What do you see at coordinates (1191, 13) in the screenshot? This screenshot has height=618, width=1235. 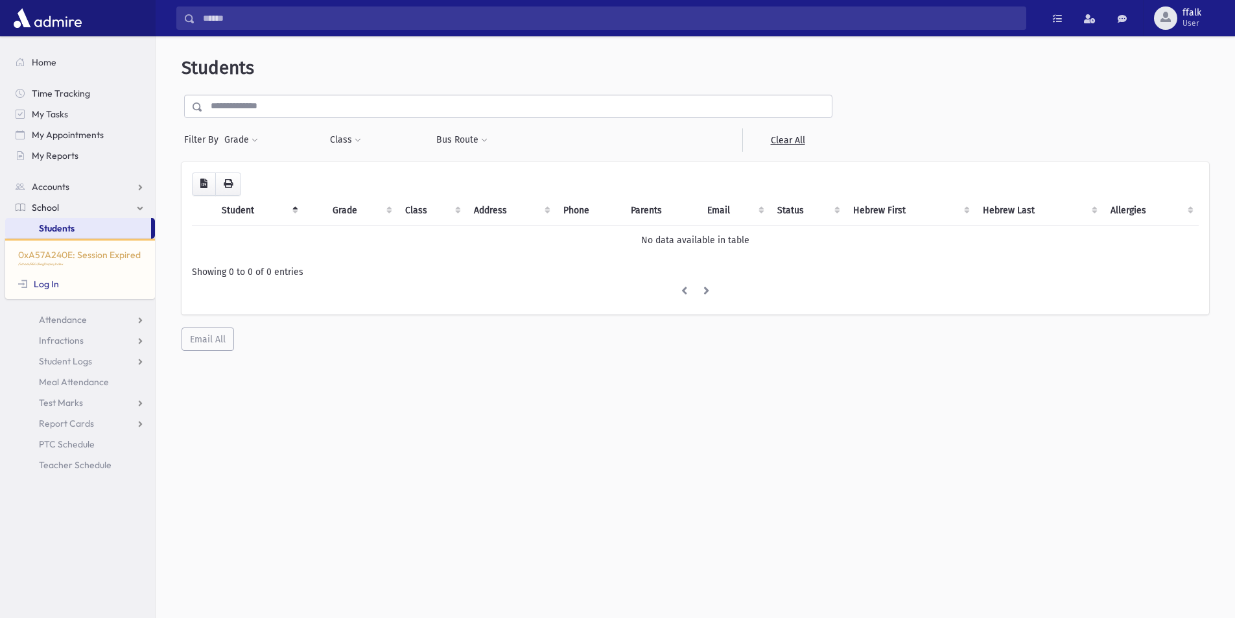 I see `span: ffalk` at bounding box center [1191, 13].